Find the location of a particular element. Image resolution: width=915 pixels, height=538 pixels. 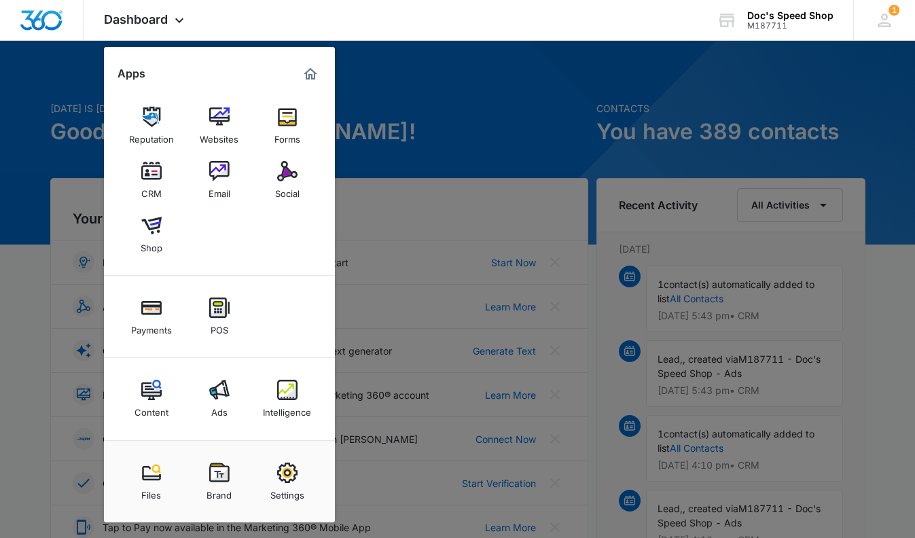

a: Websites is located at coordinates (219, 126).